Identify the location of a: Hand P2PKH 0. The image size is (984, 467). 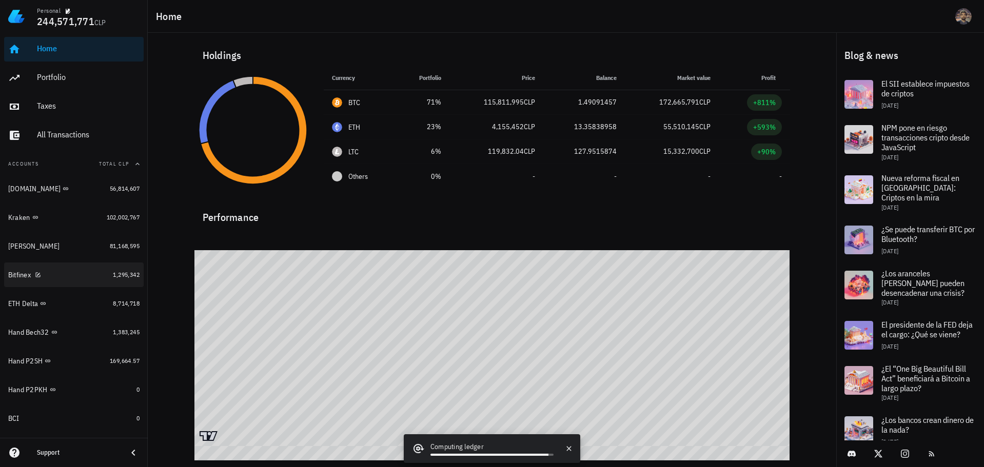
(74, 390).